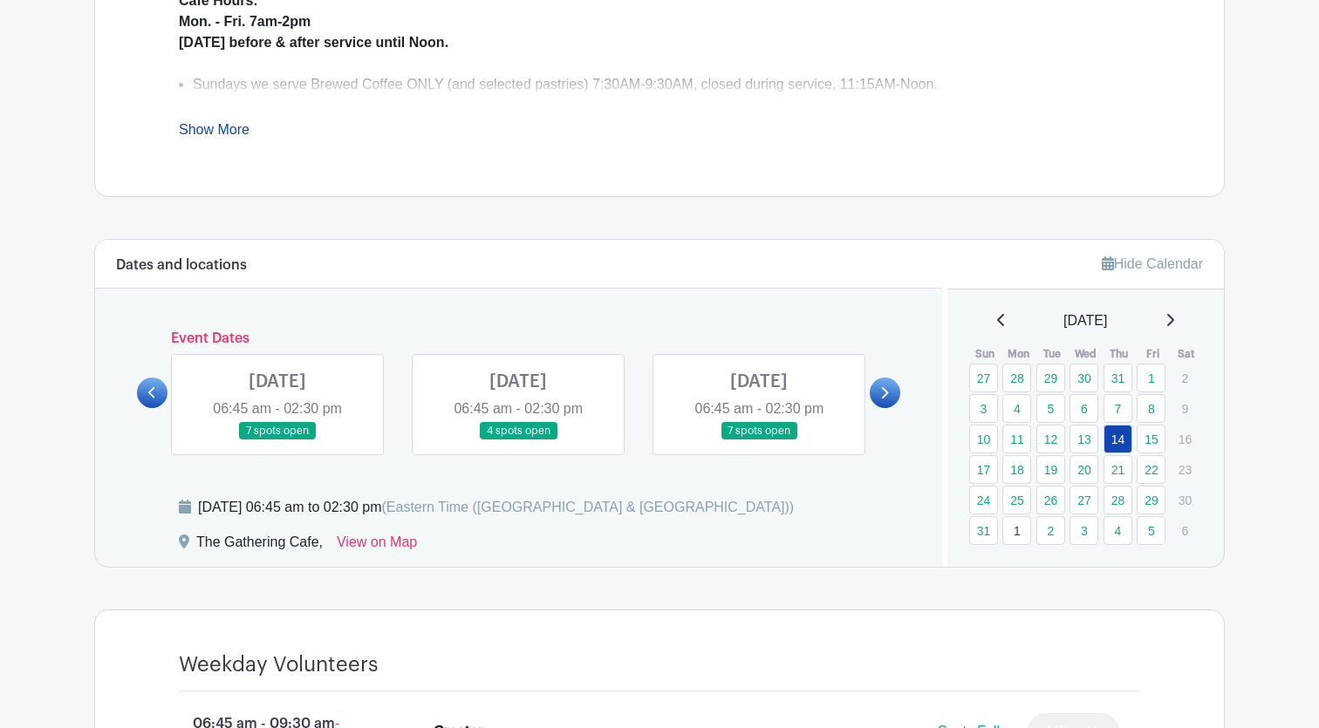  Describe the element at coordinates (985, 354) in the screenshot. I see `th: Sun` at that location.